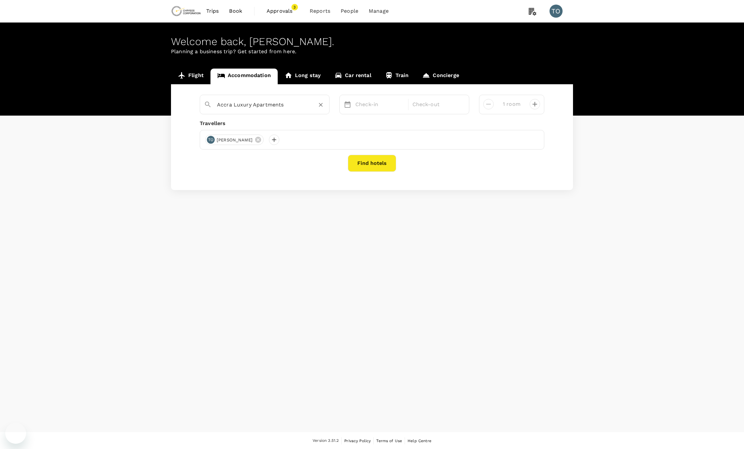 The height and width of the screenshot is (449, 744). I want to click on a: Train, so click(397, 76).